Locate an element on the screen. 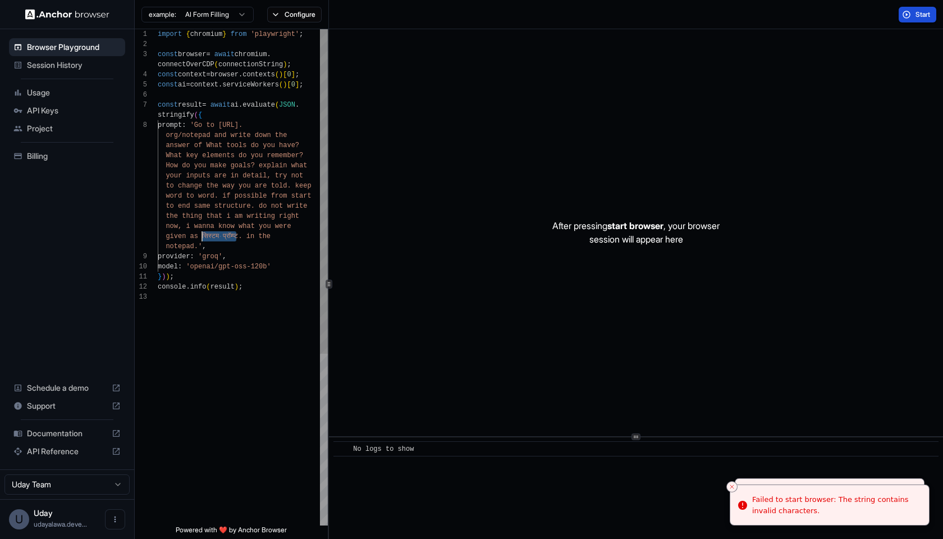 This screenshot has width=943, height=539. button: Open menu is located at coordinates (115, 519).